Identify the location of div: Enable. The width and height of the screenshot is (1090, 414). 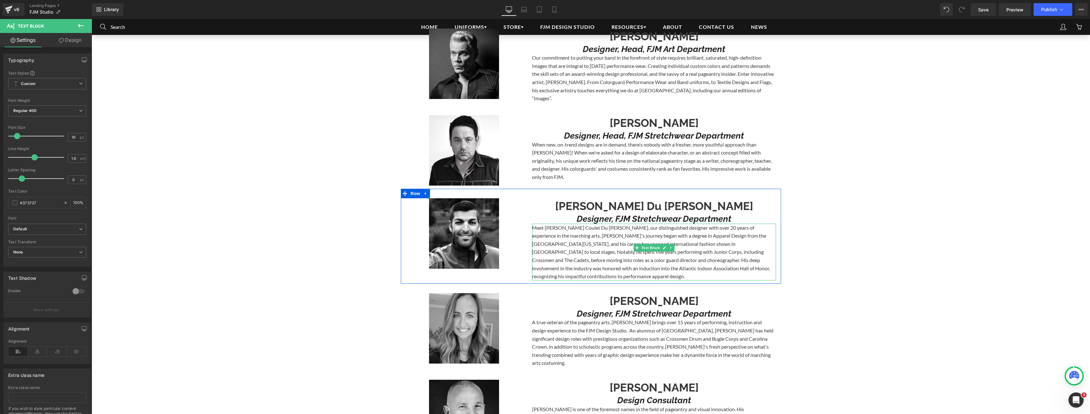
(37, 291).